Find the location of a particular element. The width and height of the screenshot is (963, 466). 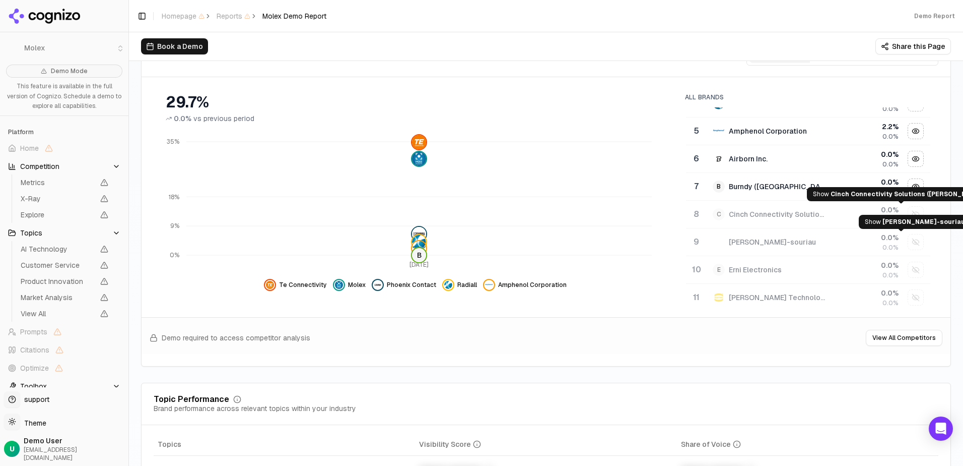

span: C is located at coordinates (719, 214).